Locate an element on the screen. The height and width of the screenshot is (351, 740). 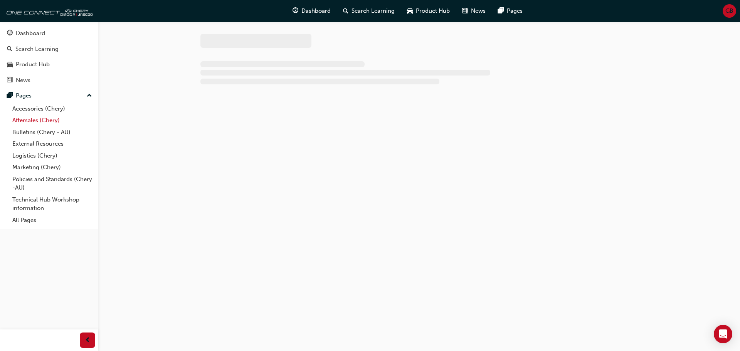
button: GB is located at coordinates (729, 11).